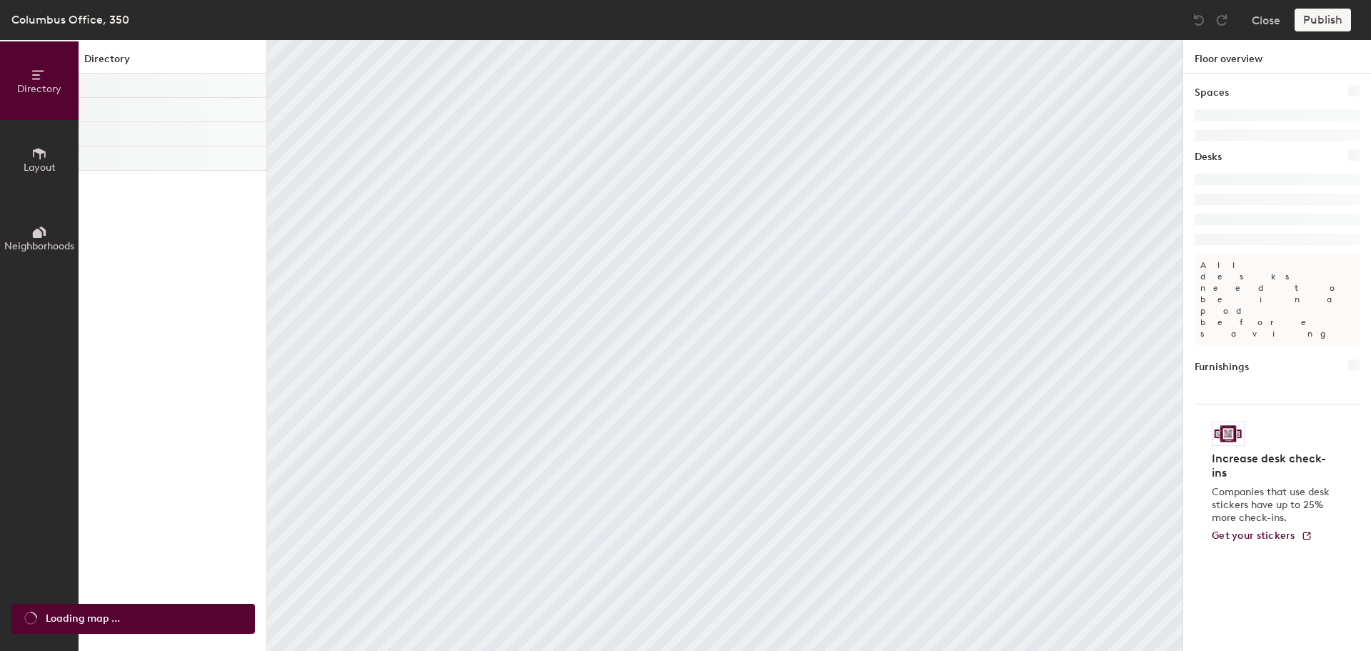  What do you see at coordinates (1262, 536) in the screenshot?
I see `a: Get your stickers` at bounding box center [1262, 536].